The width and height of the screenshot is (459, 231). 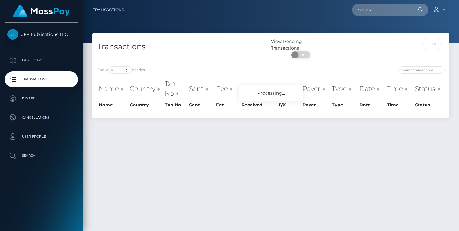 What do you see at coordinates (121, 70) in the screenshot?
I see `label: Show entries` at bounding box center [121, 70].